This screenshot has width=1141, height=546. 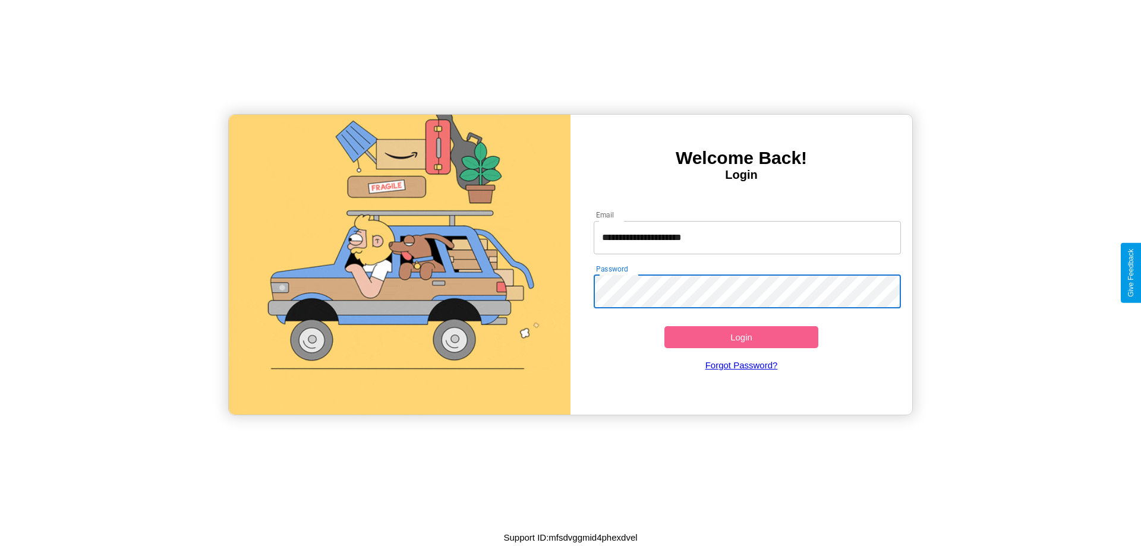 What do you see at coordinates (605, 215) in the screenshot?
I see `label: Email` at bounding box center [605, 215].